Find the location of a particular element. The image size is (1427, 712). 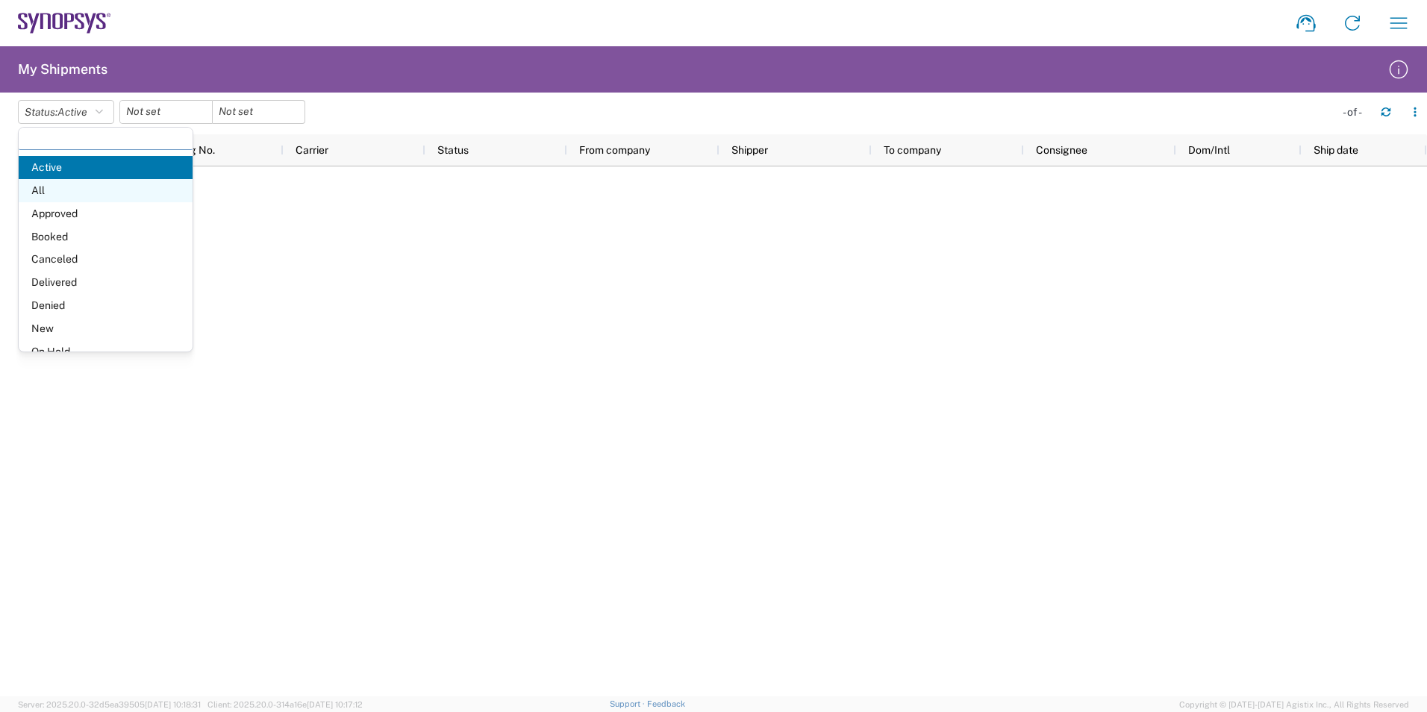

span: Denied is located at coordinates (105, 305).